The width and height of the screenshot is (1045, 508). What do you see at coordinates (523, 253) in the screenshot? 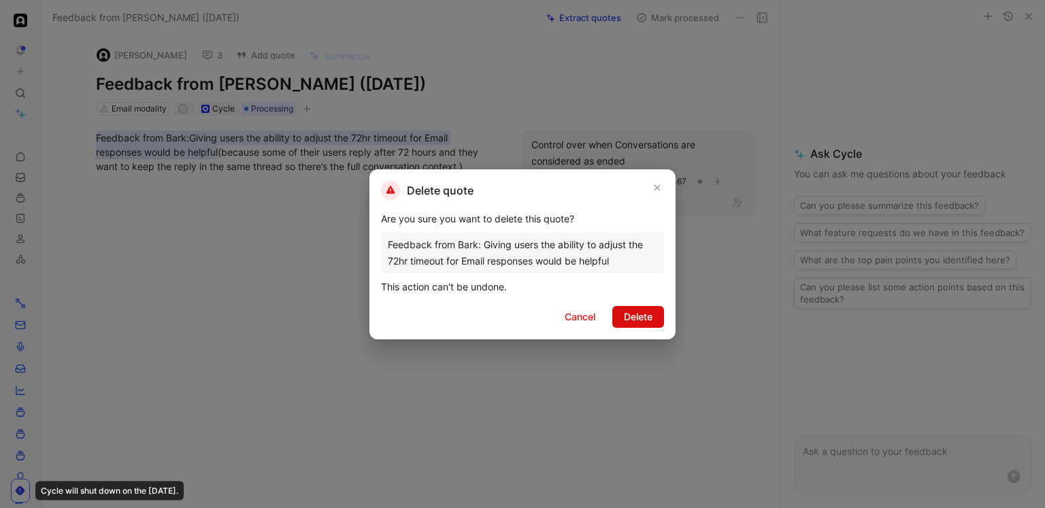
I see `div: Are you sure you want to delete this quote? This action can't be undone.` at bounding box center [523, 253].